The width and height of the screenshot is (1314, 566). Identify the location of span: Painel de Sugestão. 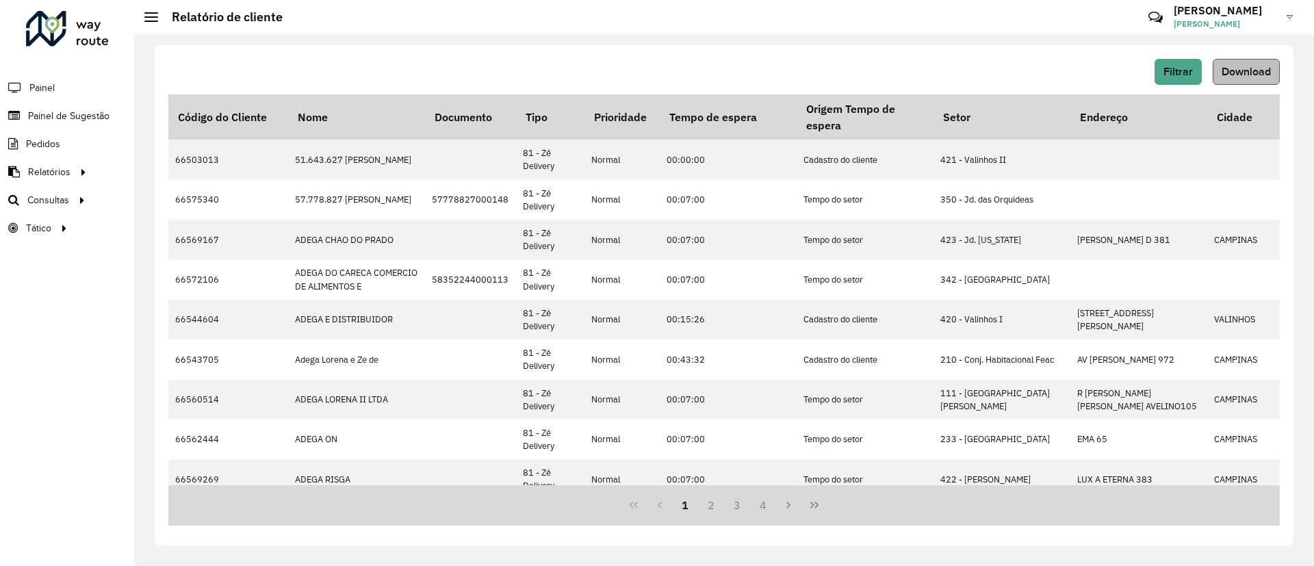
(68, 116).